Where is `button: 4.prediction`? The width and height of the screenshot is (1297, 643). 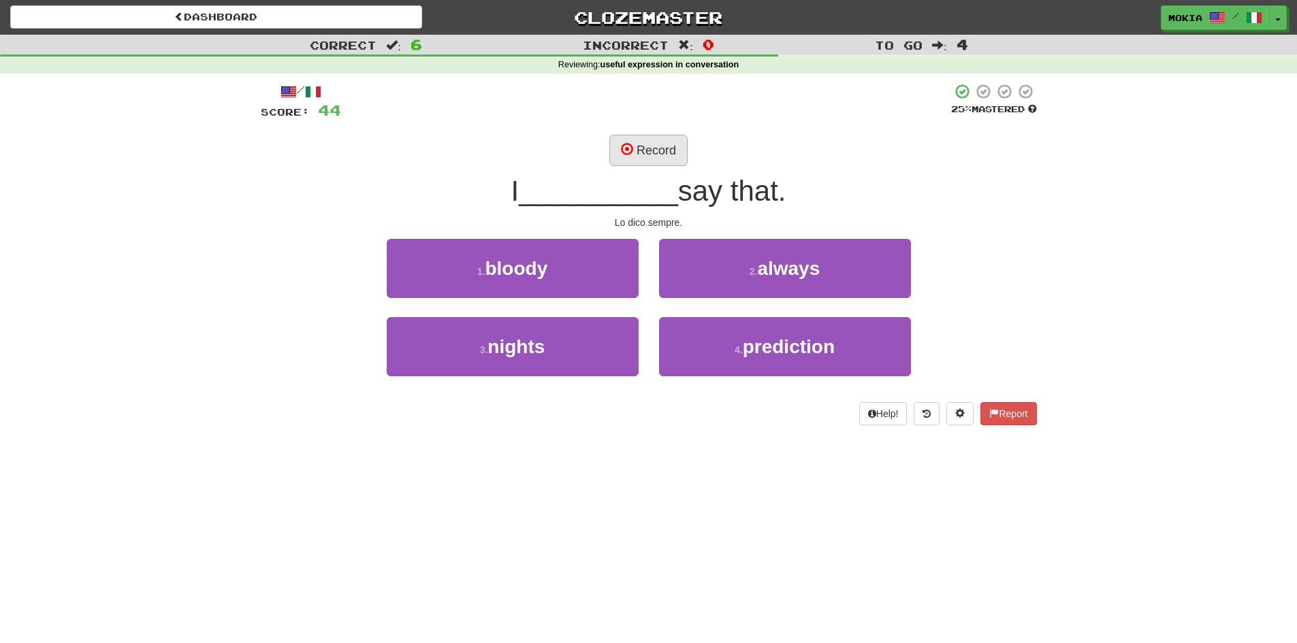 button: 4.prediction is located at coordinates (785, 346).